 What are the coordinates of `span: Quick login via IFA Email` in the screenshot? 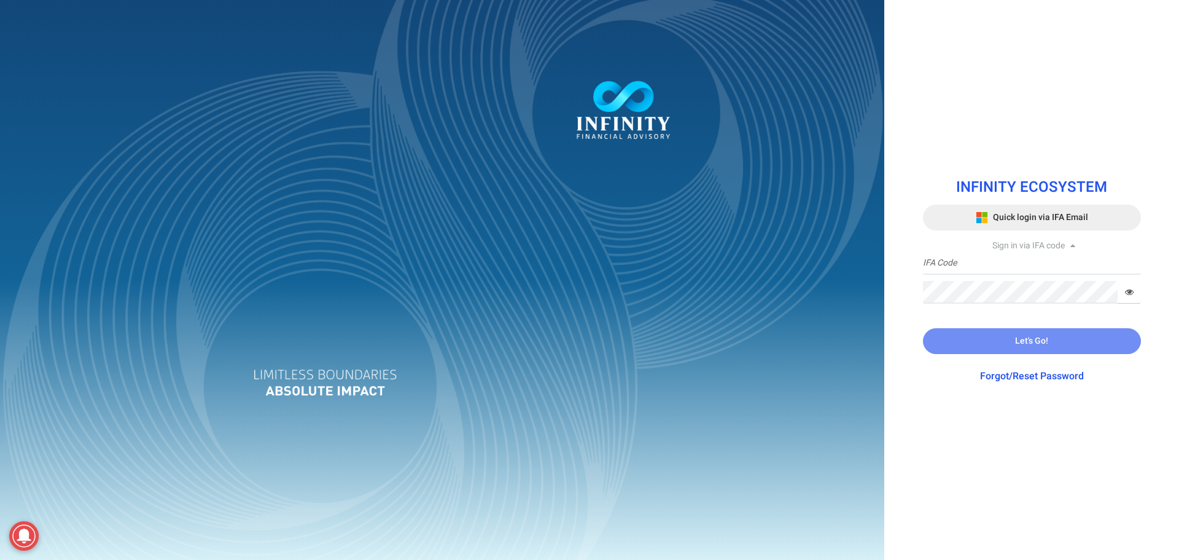 It's located at (1041, 217).